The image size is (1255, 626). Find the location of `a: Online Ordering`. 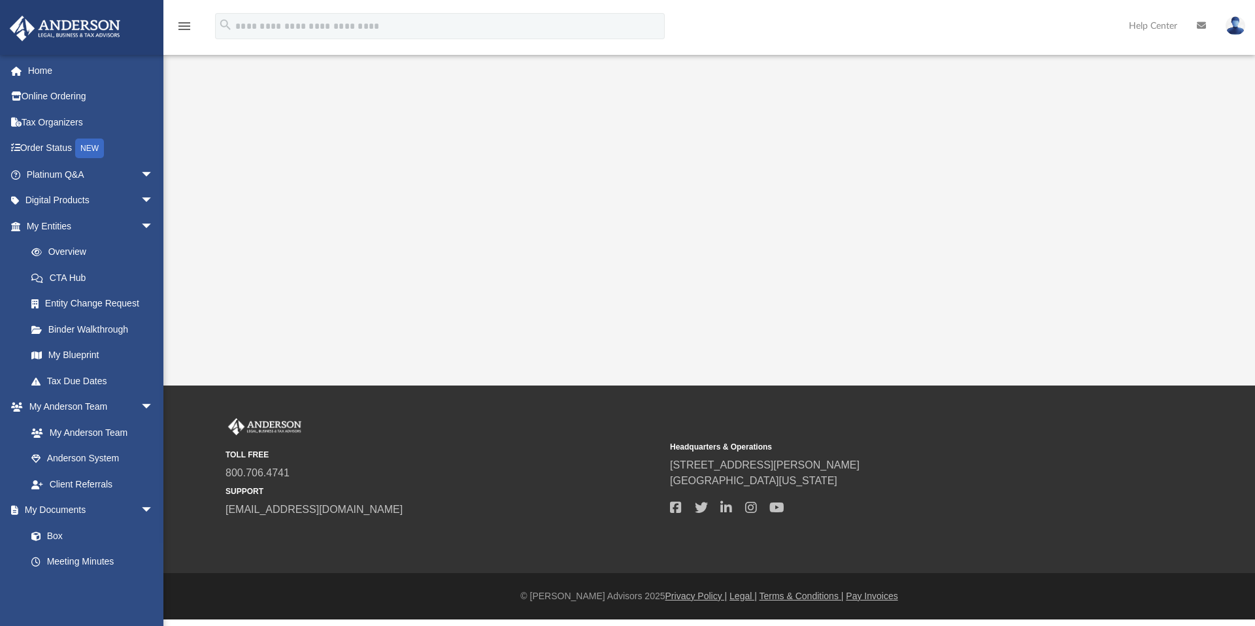

a: Online Ordering is located at coordinates (91, 97).